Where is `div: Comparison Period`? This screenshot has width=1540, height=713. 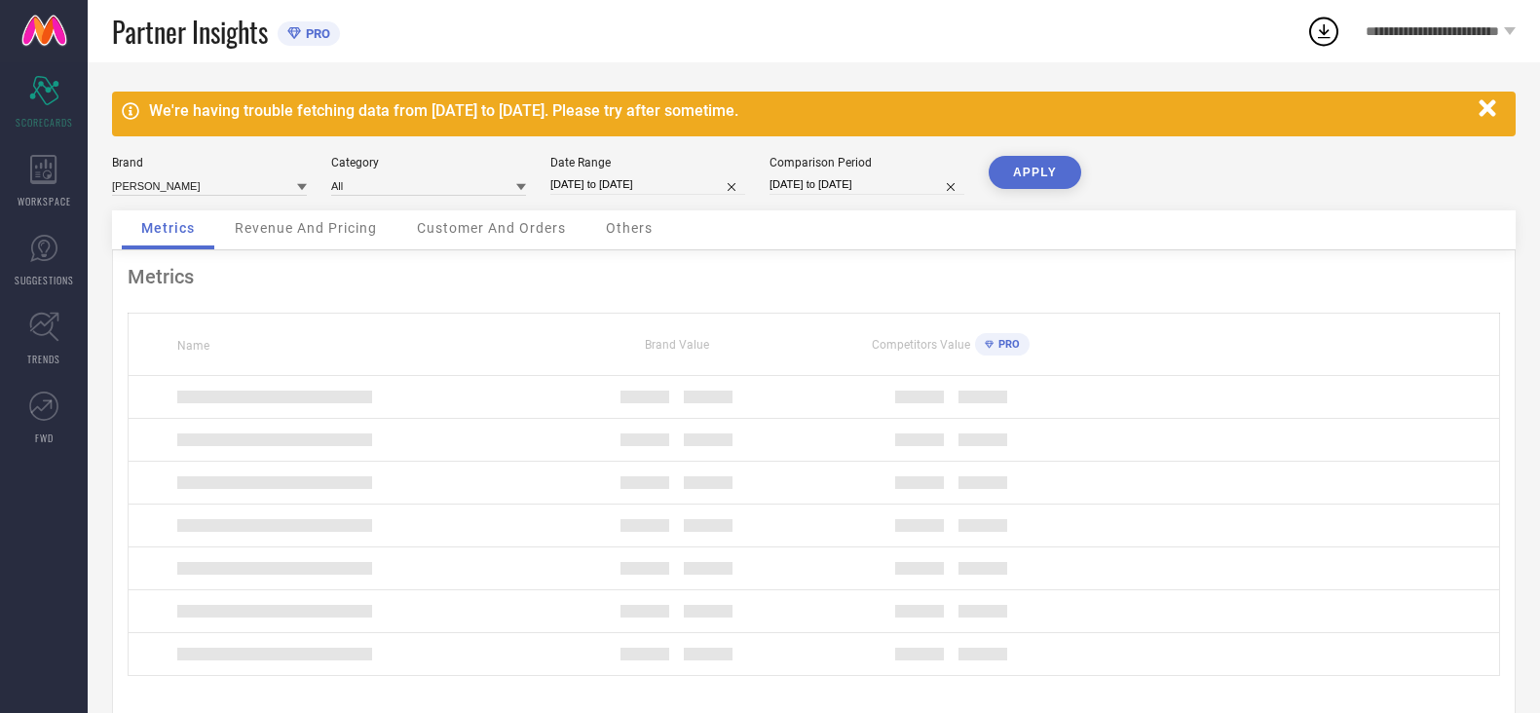
div: Comparison Period is located at coordinates (867, 163).